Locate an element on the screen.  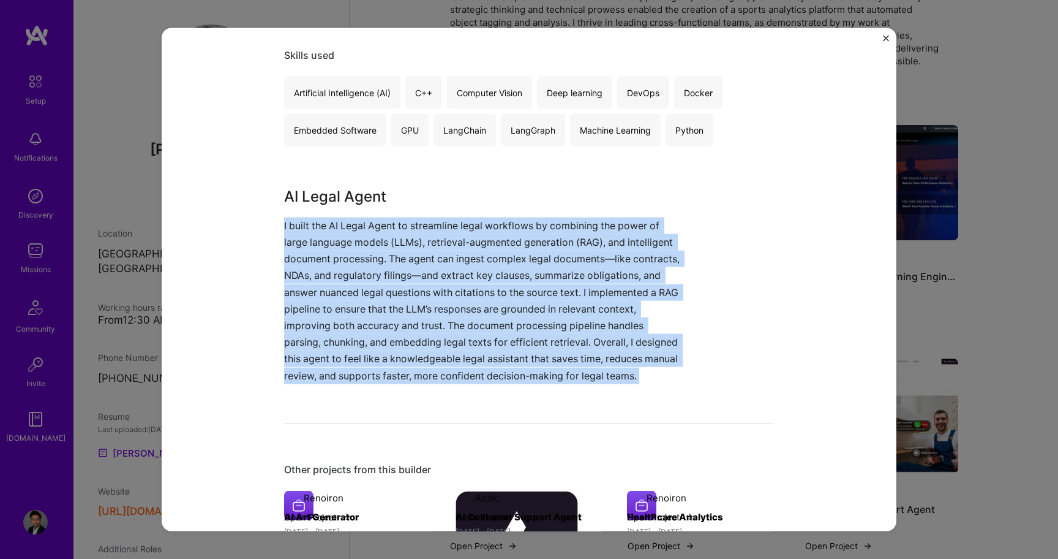
h4: AI Customer Support Agent is located at coordinates (529, 516).